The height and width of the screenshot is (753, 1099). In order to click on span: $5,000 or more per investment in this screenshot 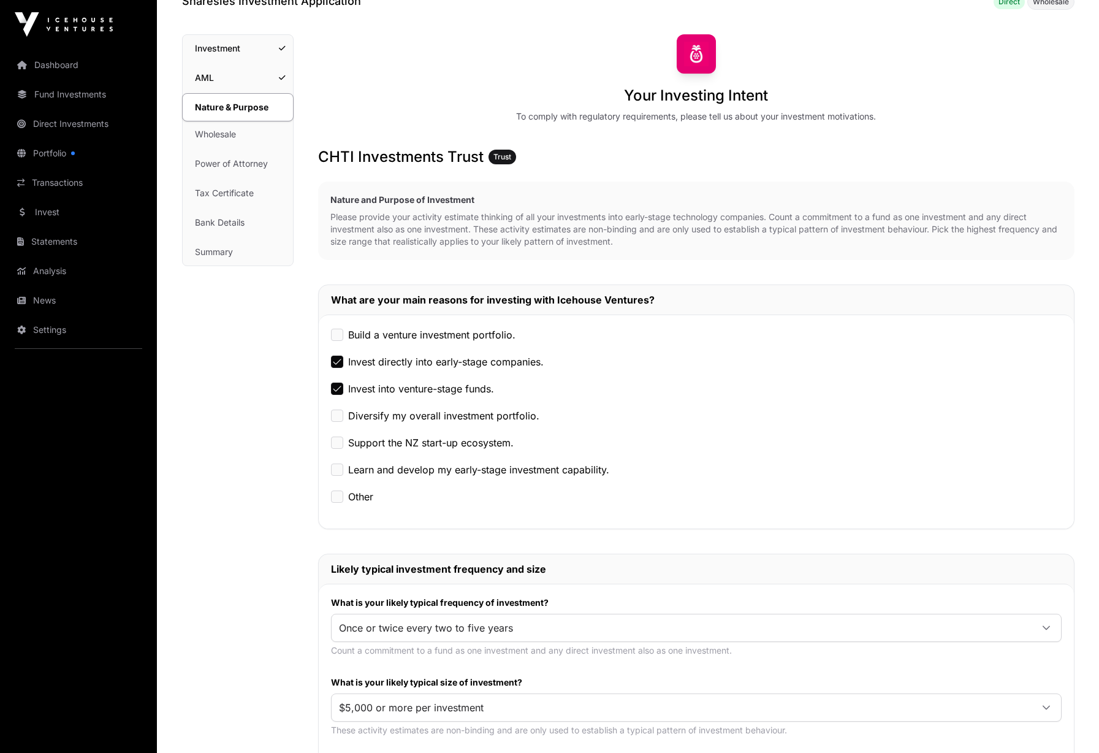, I will do `click(682, 707)`.